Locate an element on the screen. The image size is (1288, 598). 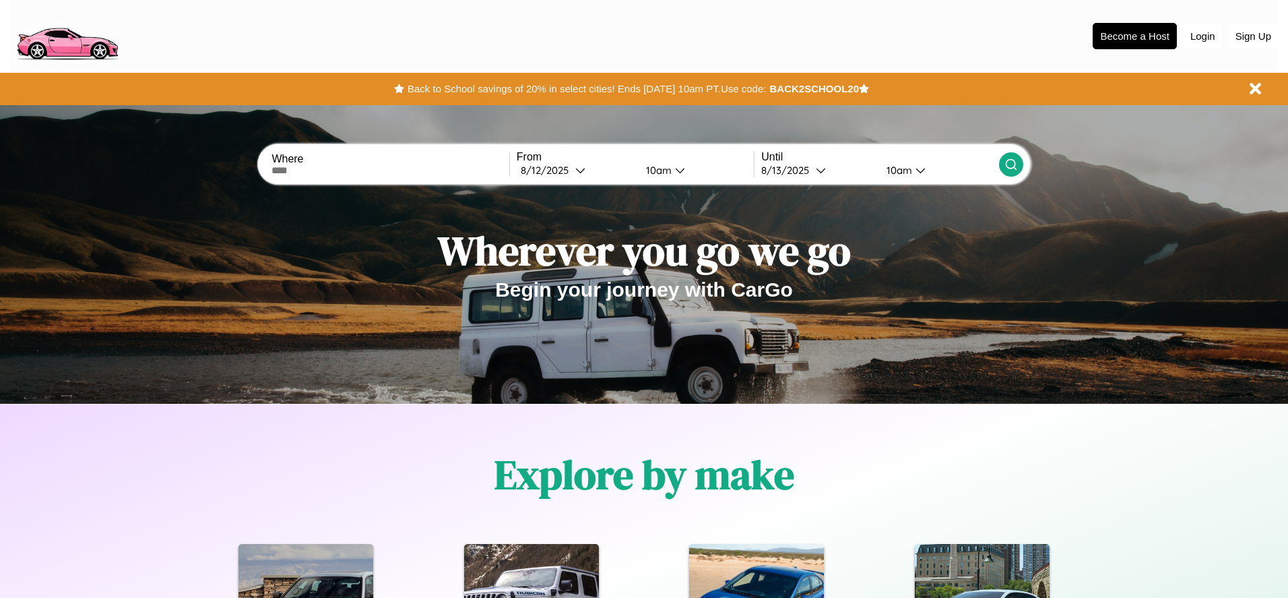
button: Login is located at coordinates (1202, 36).